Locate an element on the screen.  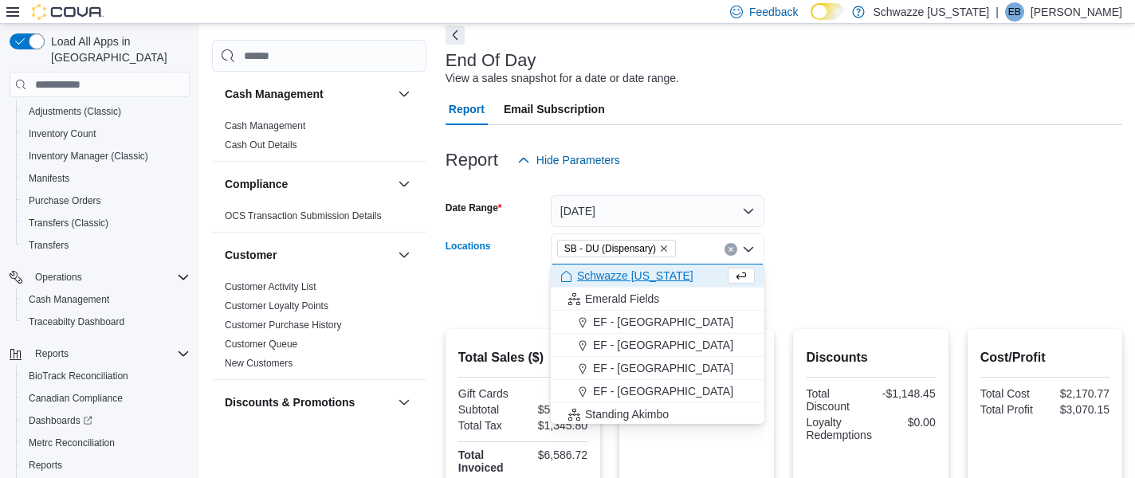
a: Customer Activity List is located at coordinates (270, 287).